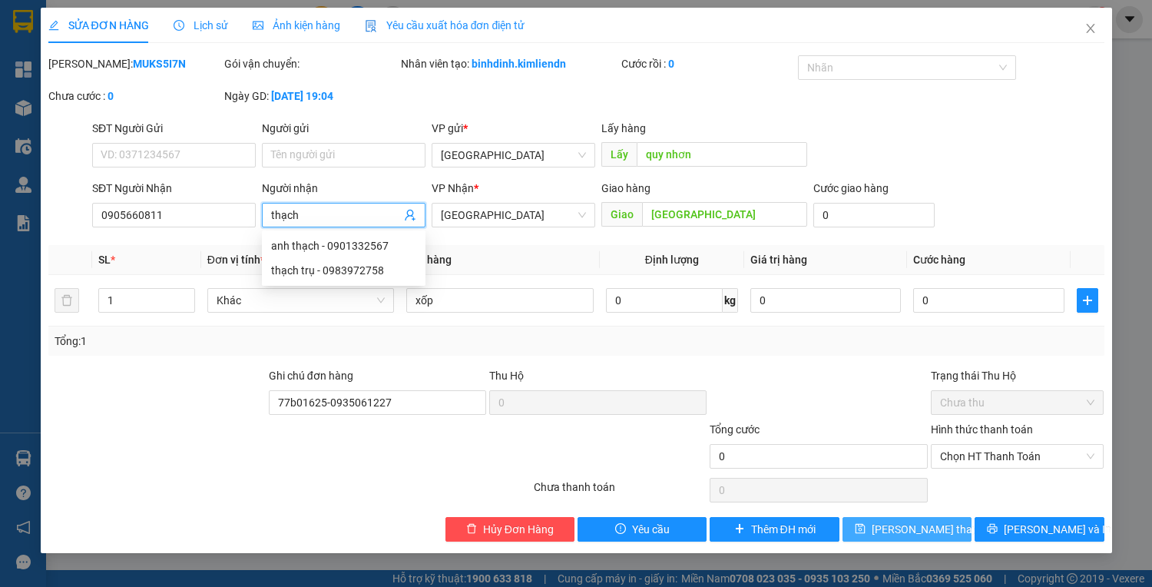 This screenshot has width=1152, height=587. I want to click on button: plus, so click(1087, 300).